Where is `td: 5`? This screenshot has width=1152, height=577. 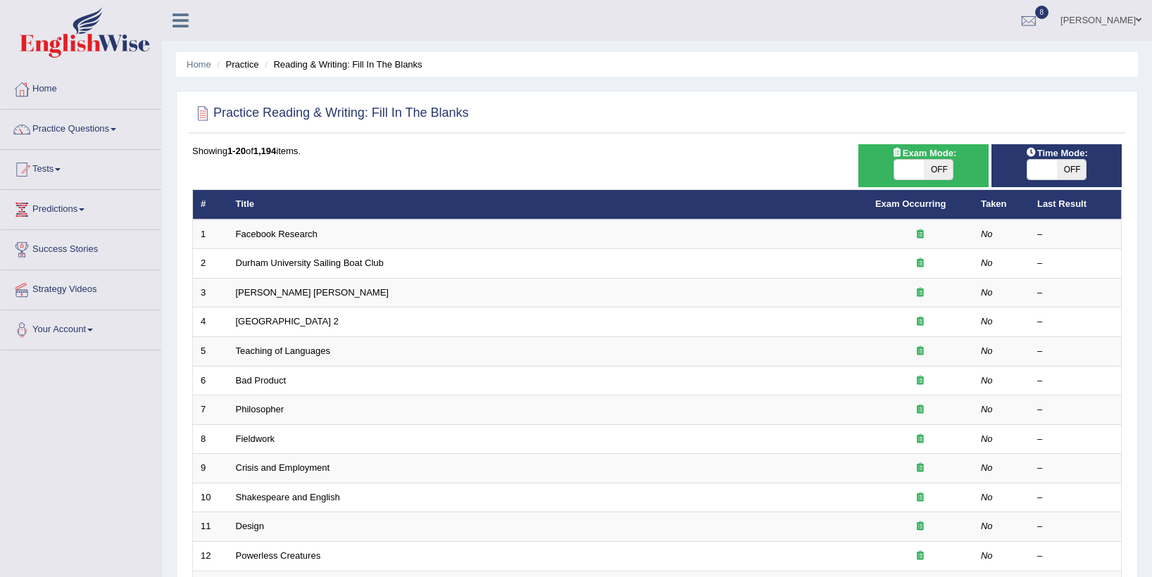 td: 5 is located at coordinates (210, 352).